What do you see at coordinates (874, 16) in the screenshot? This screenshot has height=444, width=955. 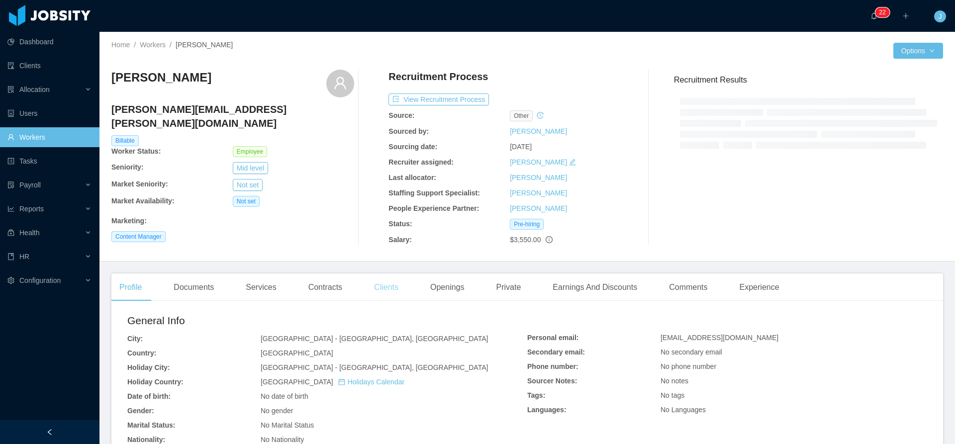 I see `i: icon: bell` at bounding box center [874, 16].